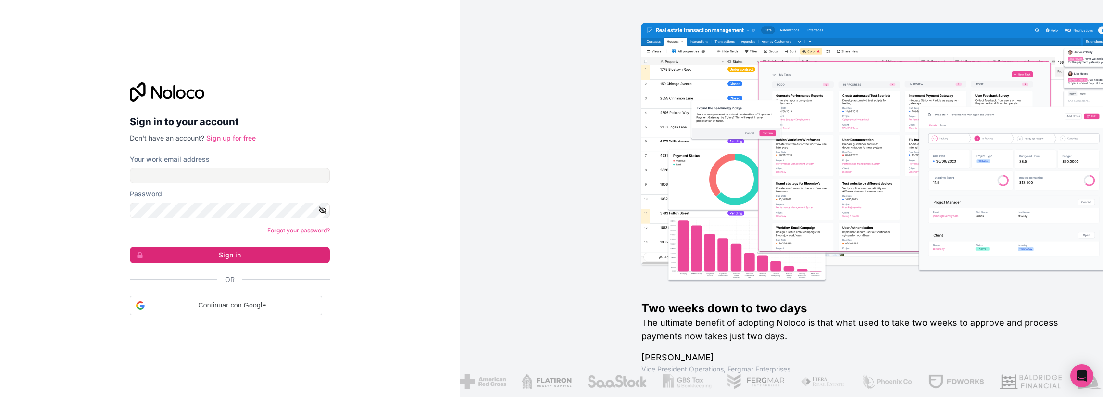  Describe the element at coordinates (230, 176) in the screenshot. I see `input: Email address` at that location.